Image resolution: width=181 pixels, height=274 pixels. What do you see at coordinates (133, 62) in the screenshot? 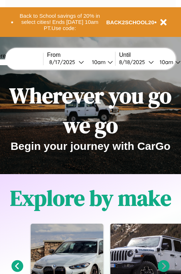
I see `div: 8 / 18 / 2025` at bounding box center [133, 62].